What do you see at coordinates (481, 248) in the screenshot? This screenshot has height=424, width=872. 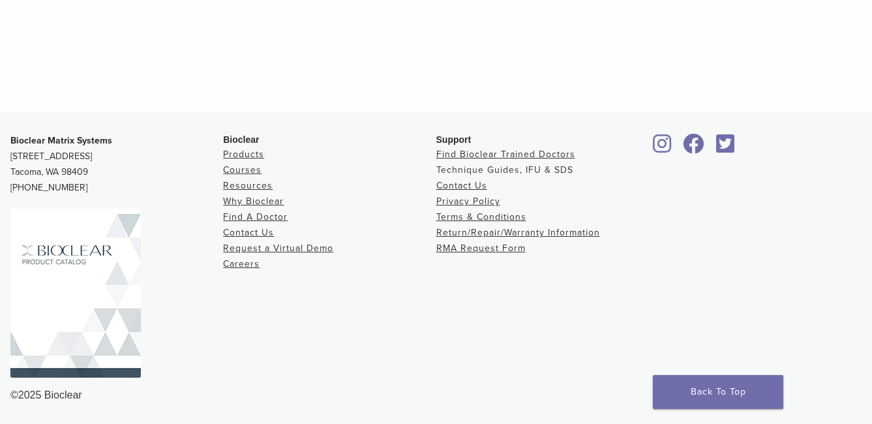 I see `a: RMA Request Form` at bounding box center [481, 248].